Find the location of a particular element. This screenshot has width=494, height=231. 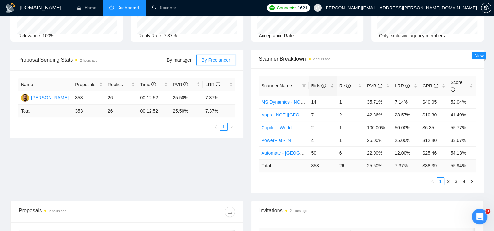

span: Only exclusive agency members is located at coordinates (412, 36).